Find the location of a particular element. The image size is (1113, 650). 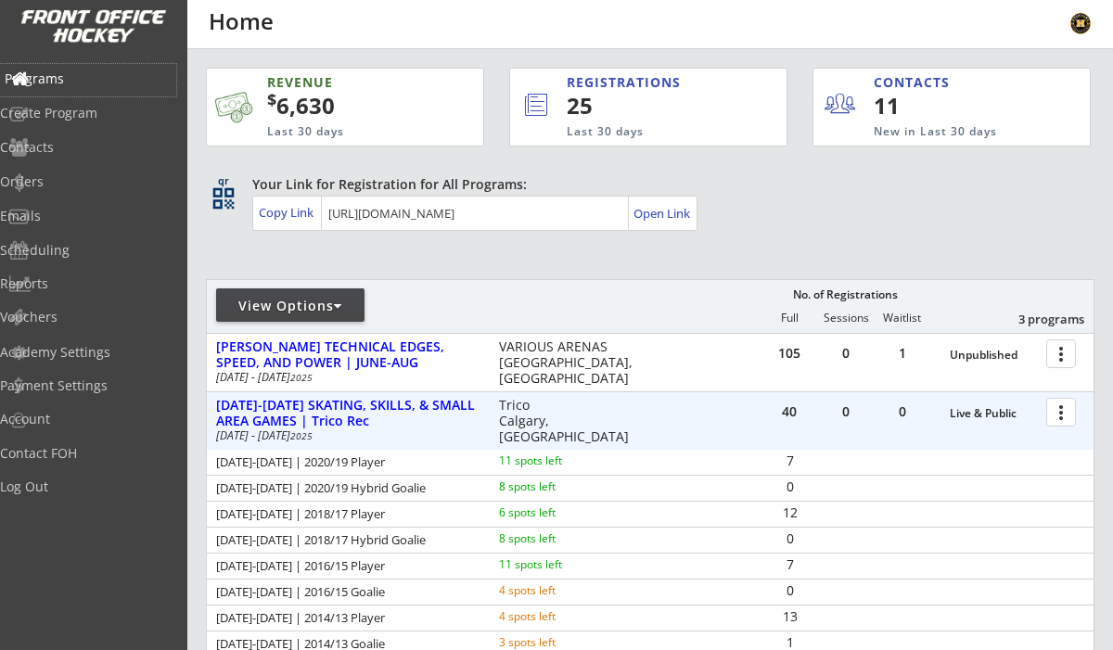

div: Your Link for Registration for All Programs: is located at coordinates (645, 185).